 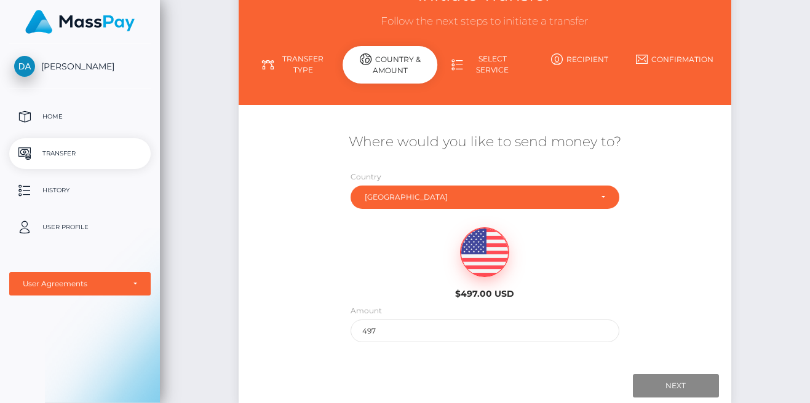 I want to click on a: Transfer Type, so click(x=295, y=65).